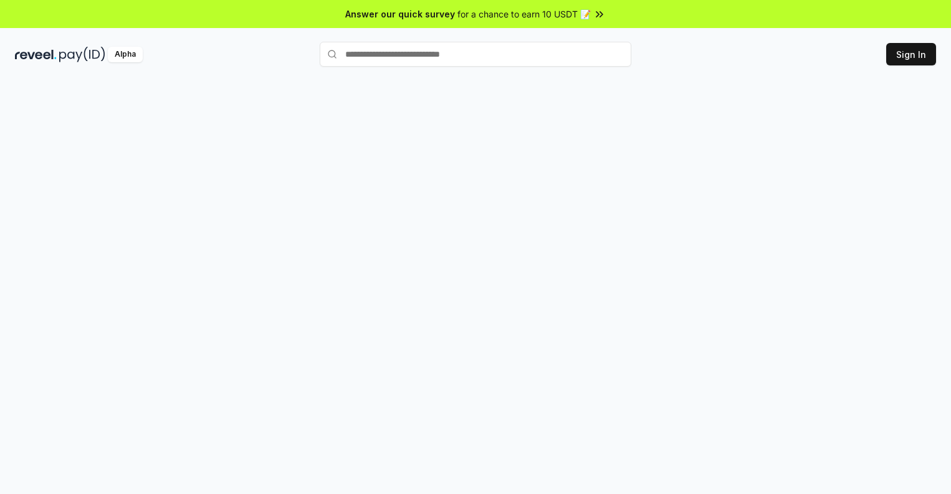 The image size is (951, 494). What do you see at coordinates (36, 54) in the screenshot?
I see `img: reveel_dark` at bounding box center [36, 54].